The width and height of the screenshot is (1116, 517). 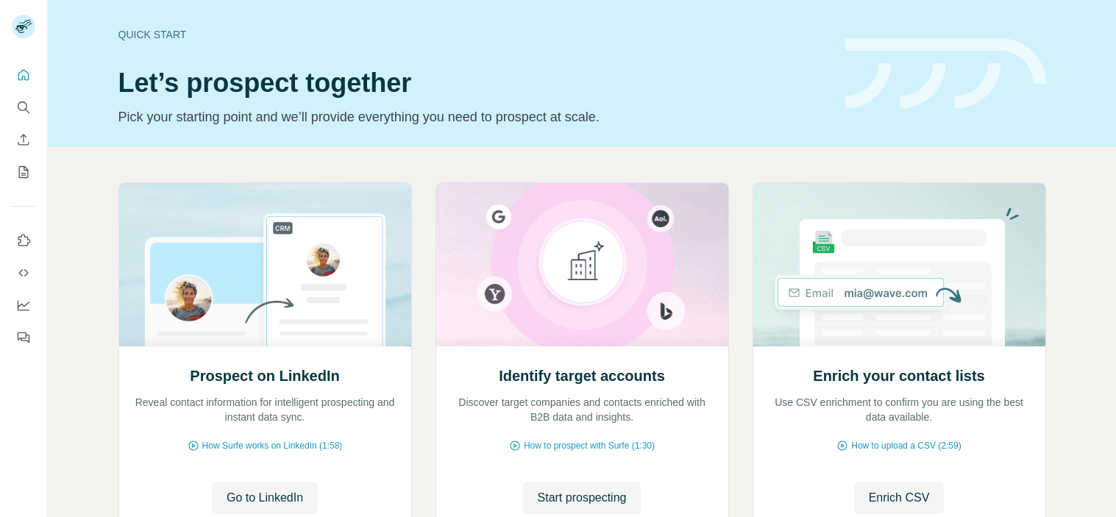 What do you see at coordinates (24, 241) in the screenshot?
I see `button: Use Surfe on LinkedIn` at bounding box center [24, 241].